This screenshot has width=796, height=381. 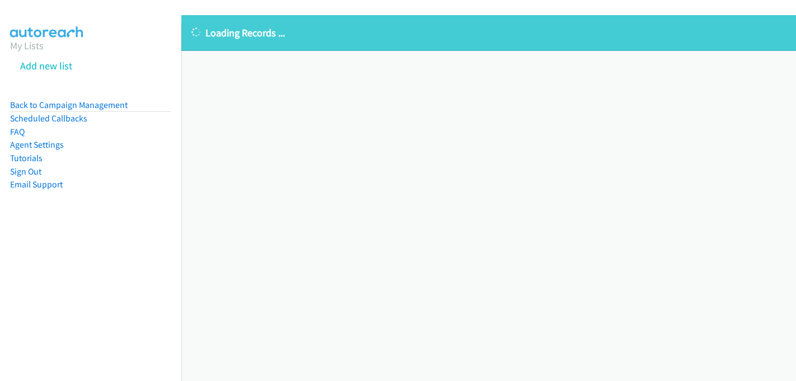 What do you see at coordinates (69, 105) in the screenshot?
I see `a: Back to Campaign Management` at bounding box center [69, 105].